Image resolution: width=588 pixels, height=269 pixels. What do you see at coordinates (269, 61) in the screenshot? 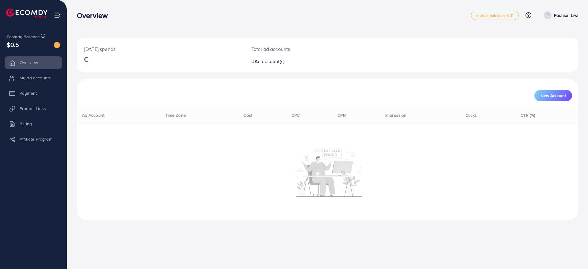
I see `span: Ad account(s)` at bounding box center [269, 61].